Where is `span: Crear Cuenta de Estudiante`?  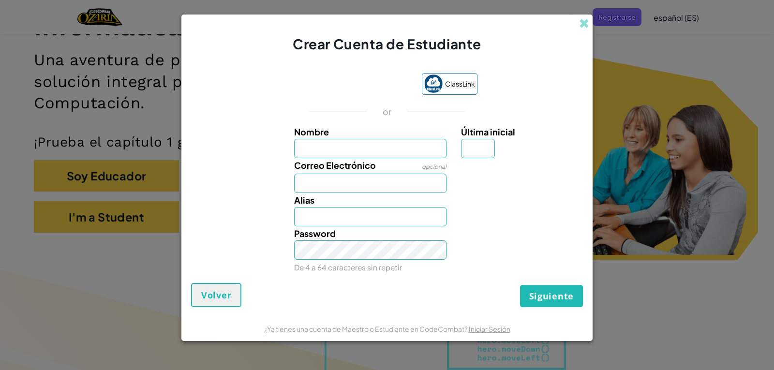
span: Crear Cuenta de Estudiante is located at coordinates (387, 44).